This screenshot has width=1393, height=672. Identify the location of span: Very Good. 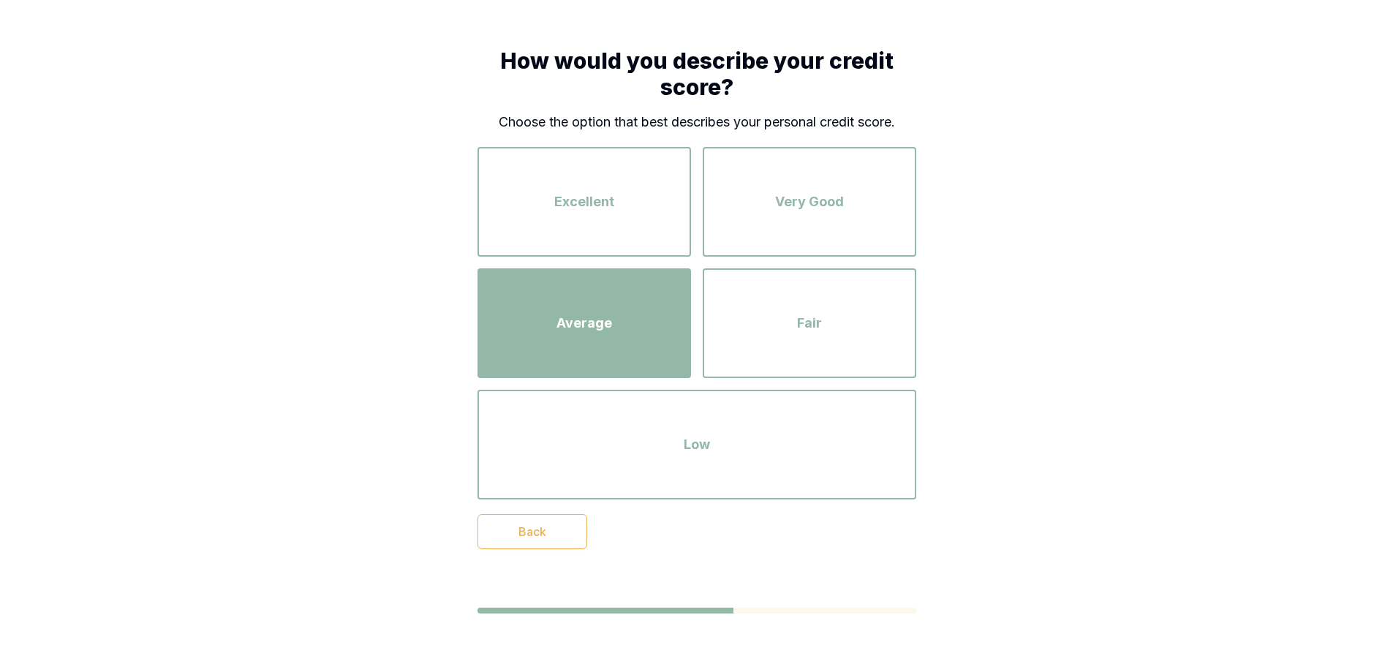
(809, 202).